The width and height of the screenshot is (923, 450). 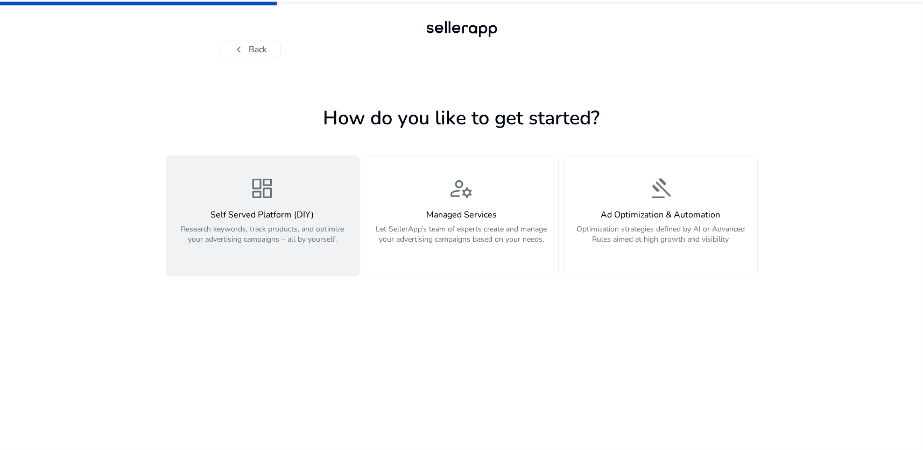 What do you see at coordinates (462, 118) in the screenshot?
I see `h1: How do you like to get started?` at bounding box center [462, 118].